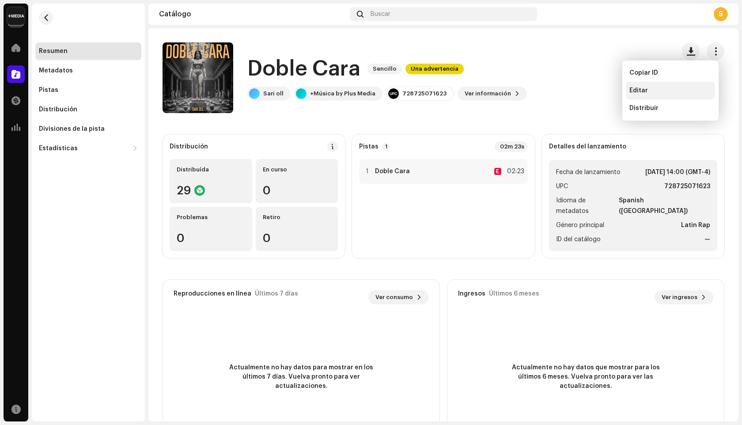  What do you see at coordinates (679, 297) in the screenshot?
I see `span: Ver ingresos` at bounding box center [679, 297].